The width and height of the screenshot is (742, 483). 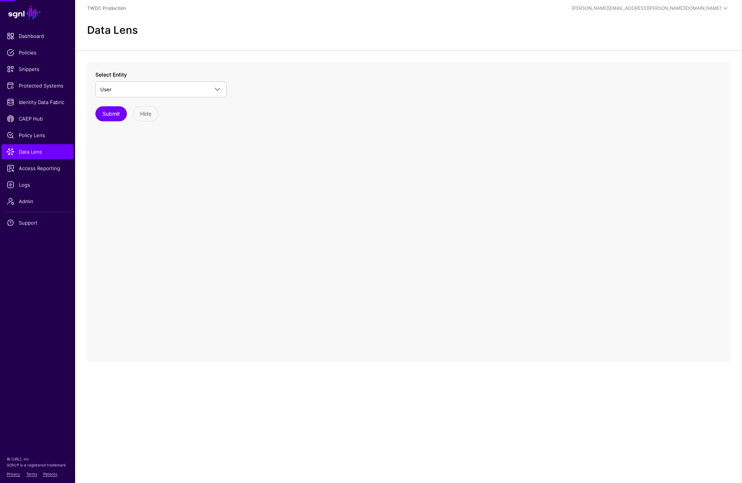 I want to click on a: Logs, so click(x=38, y=185).